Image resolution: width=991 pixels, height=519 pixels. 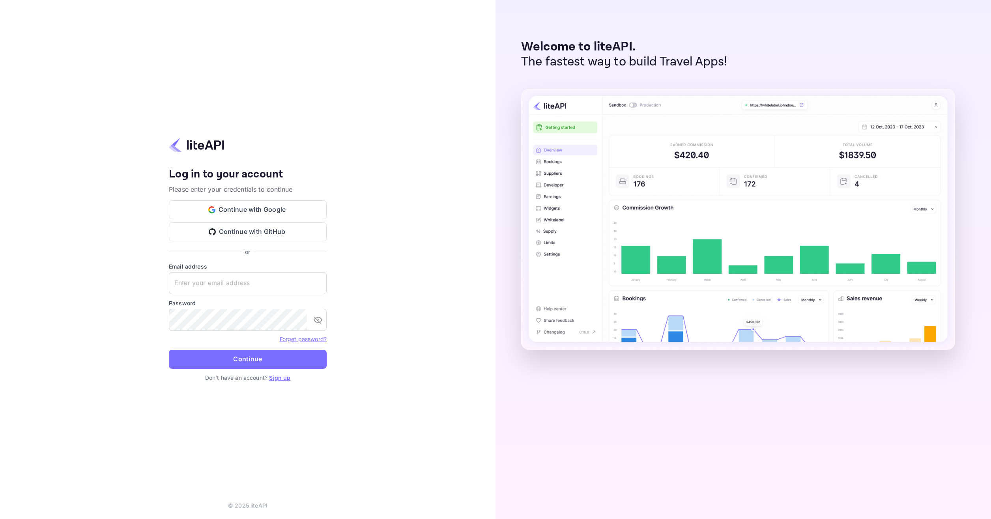 I want to click on p: or, so click(x=247, y=252).